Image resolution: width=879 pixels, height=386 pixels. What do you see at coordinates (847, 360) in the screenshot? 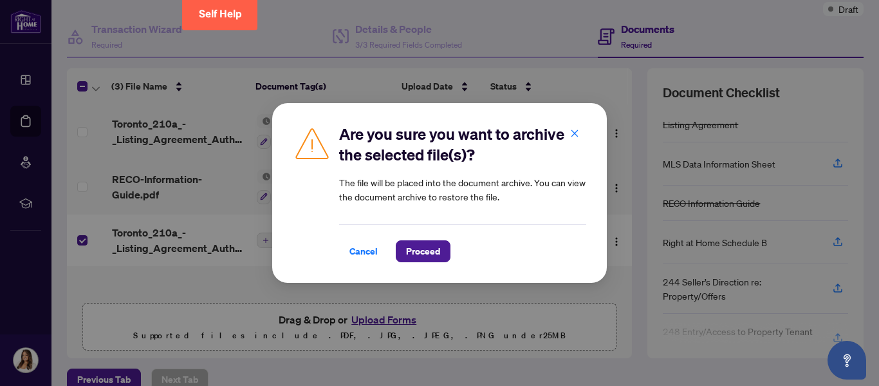
I see `button: Open asap` at bounding box center [847, 360].